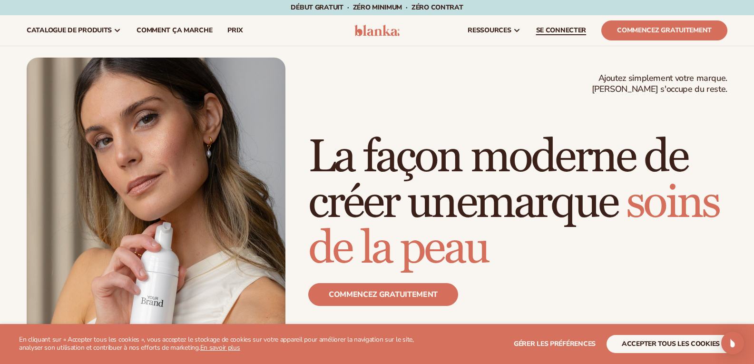  What do you see at coordinates (216, 343) in the screenshot?
I see `font: En cliquant sur « Accepter tous les cookies », vous acceptez le stockage de cookies sur votre app...` at bounding box center [216, 343].